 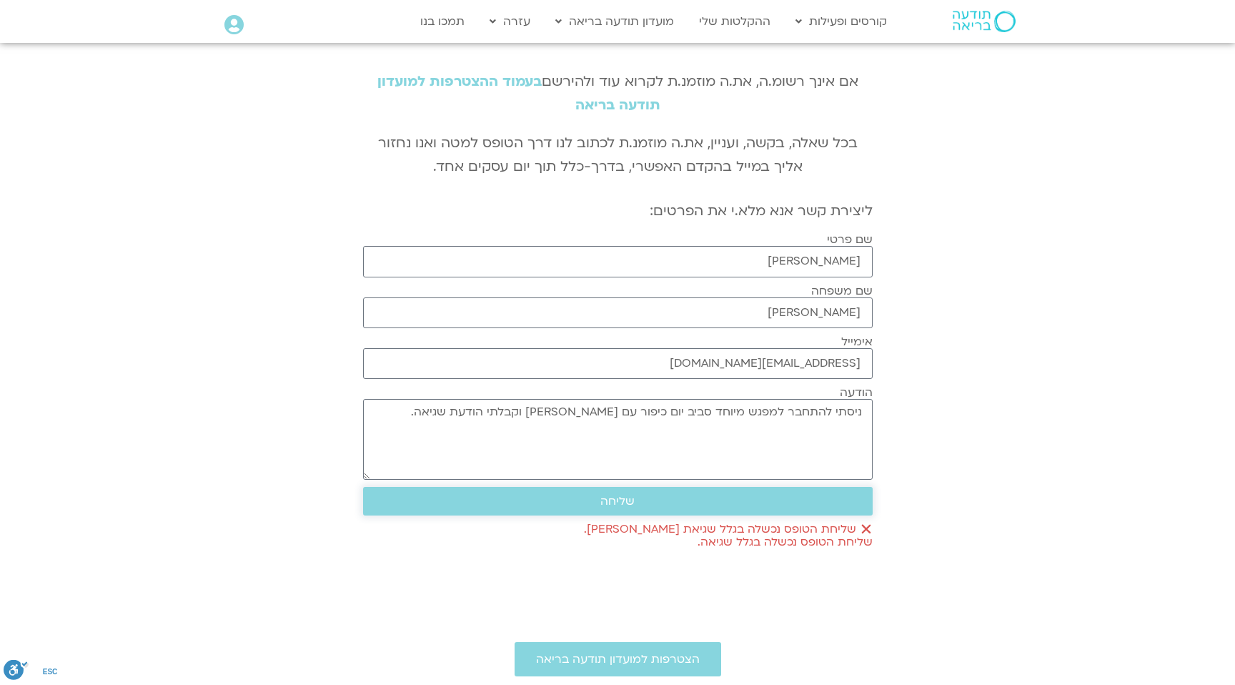 I want to click on input: שם משפחה, so click(x=618, y=312).